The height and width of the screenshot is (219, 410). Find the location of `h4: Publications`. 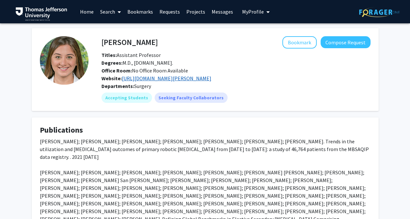

h4: Publications is located at coordinates (205, 130).